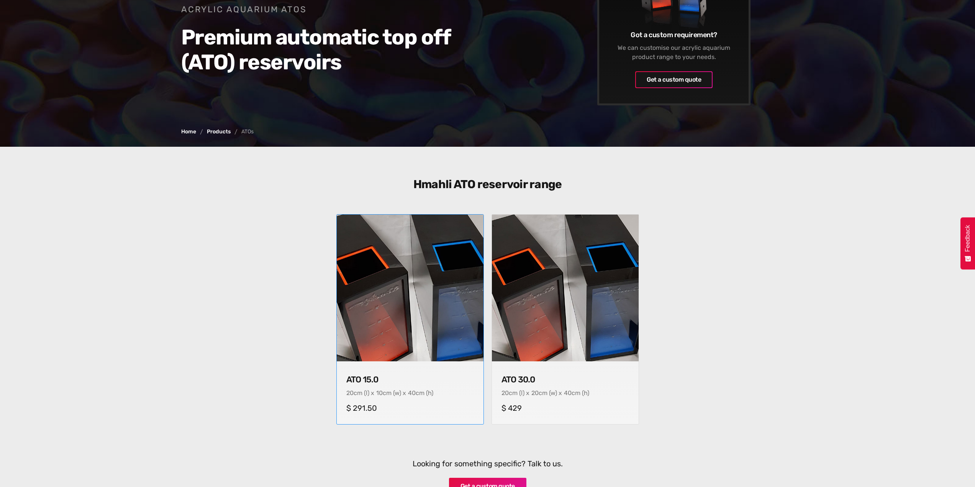 This screenshot has width=975, height=487. What do you see at coordinates (967, 243) in the screenshot?
I see `button: Feedback - Show survey` at bounding box center [967, 243].